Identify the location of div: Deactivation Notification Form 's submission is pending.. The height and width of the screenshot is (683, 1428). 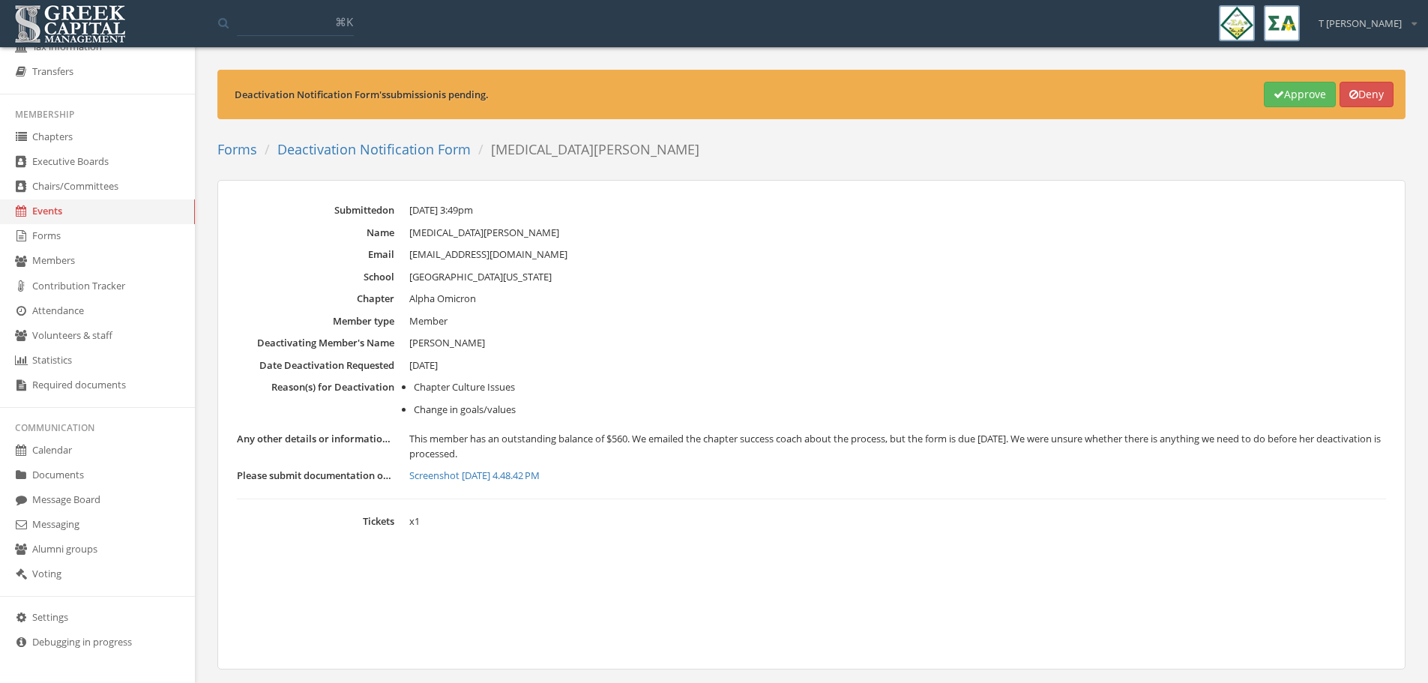
(750, 94).